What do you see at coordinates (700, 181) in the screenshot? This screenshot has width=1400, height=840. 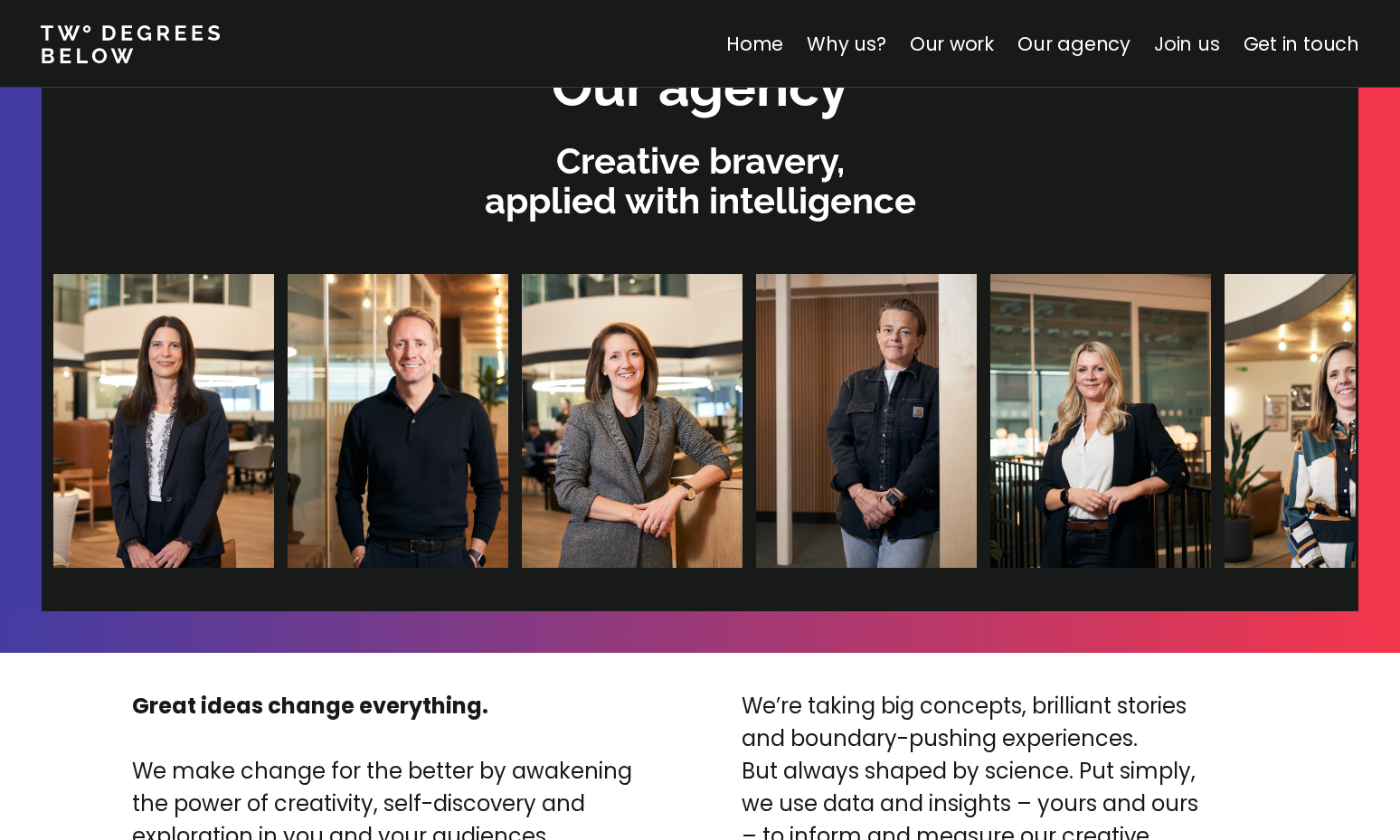 I see `p: Creative bravery, applied with intelligence` at bounding box center [700, 181].